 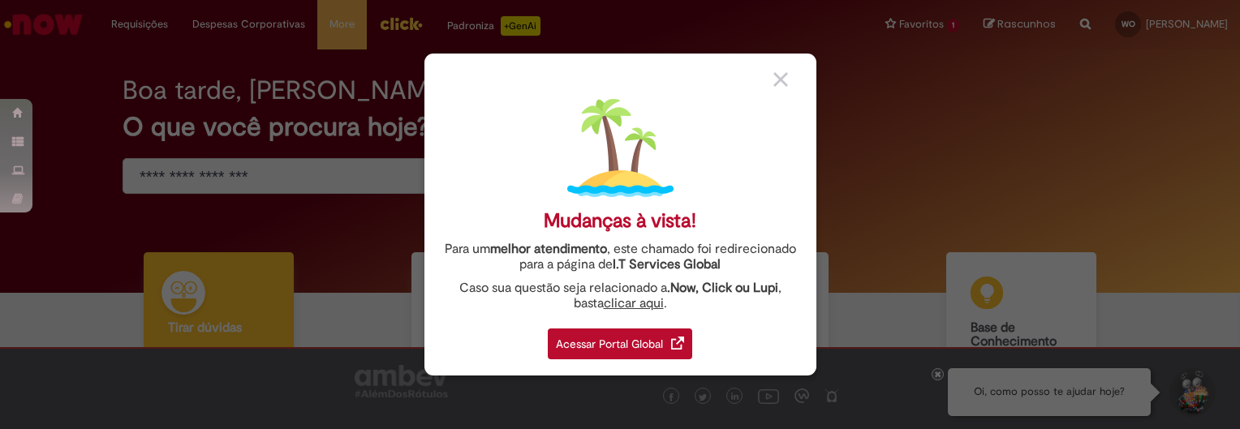 I want to click on strong: melhor atendimento, so click(x=549, y=249).